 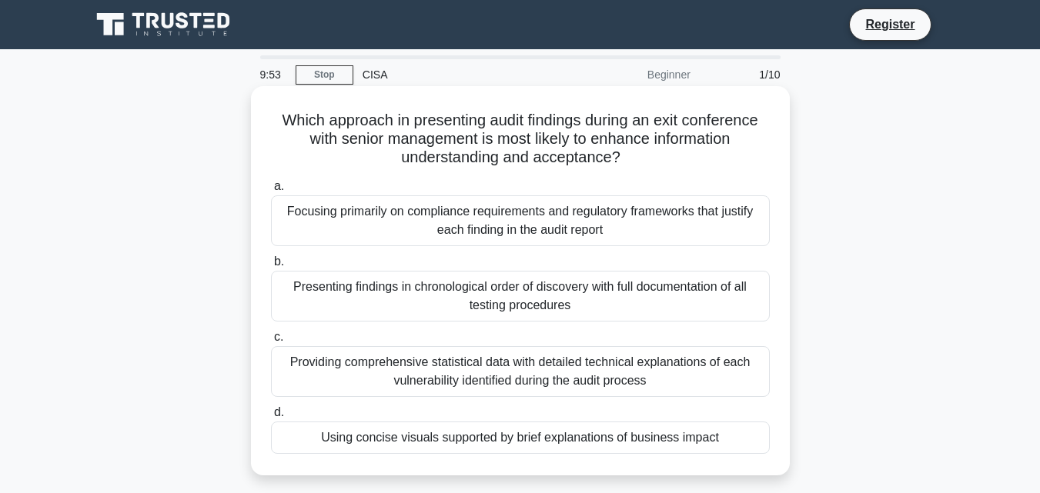 What do you see at coordinates (520, 296) in the screenshot?
I see `div: Presenting findings in chronological order of discovery with full documentation of all testing pr...` at bounding box center [520, 296].